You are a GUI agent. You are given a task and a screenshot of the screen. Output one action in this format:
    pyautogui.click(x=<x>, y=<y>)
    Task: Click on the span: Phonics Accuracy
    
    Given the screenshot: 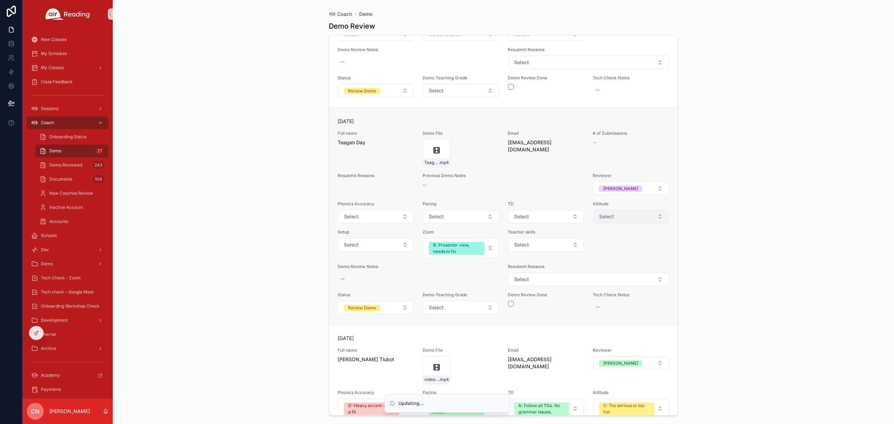 What is the action you would take?
    pyautogui.click(x=376, y=392)
    